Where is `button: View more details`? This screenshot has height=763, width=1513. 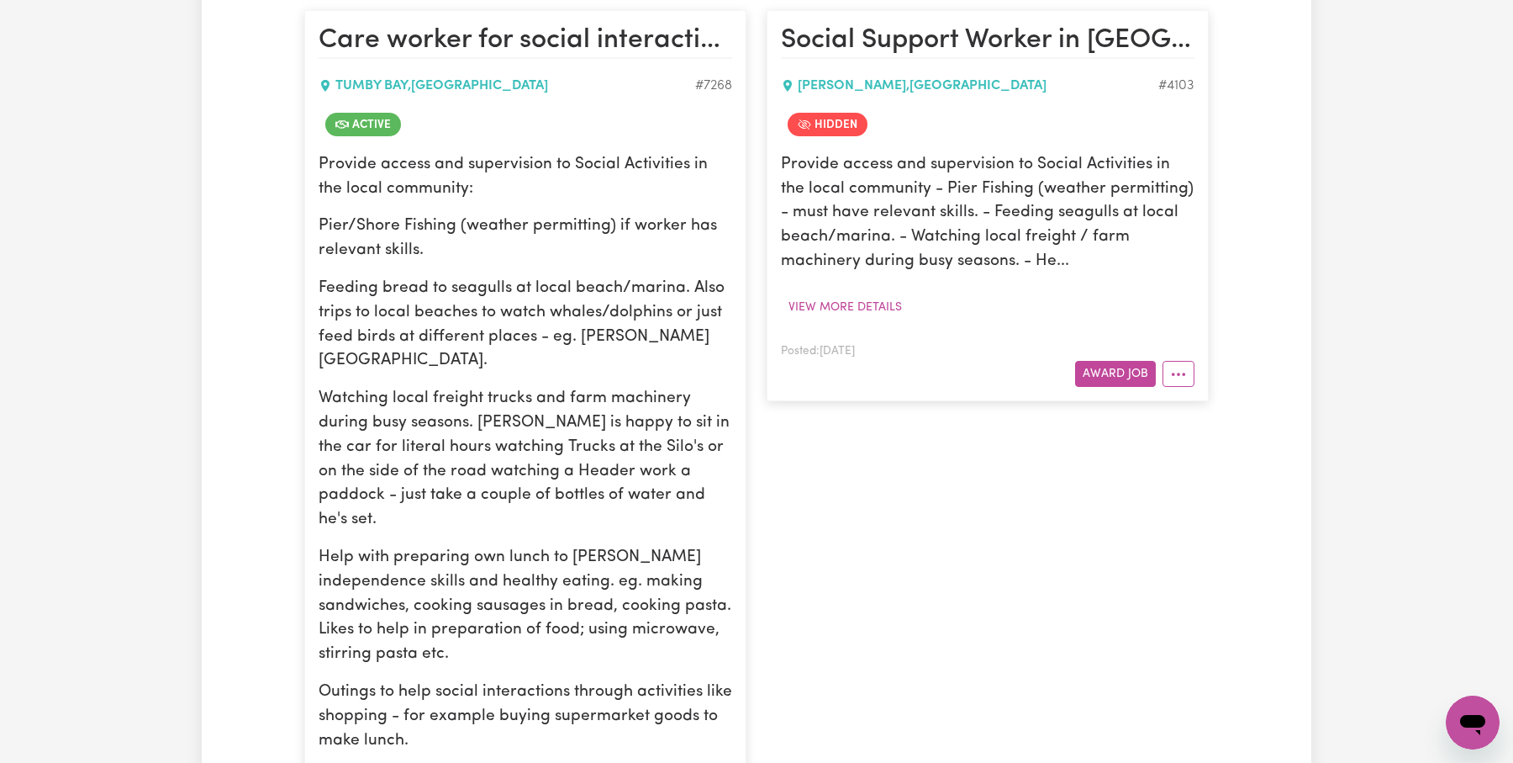 button: View more details is located at coordinates (845, 307).